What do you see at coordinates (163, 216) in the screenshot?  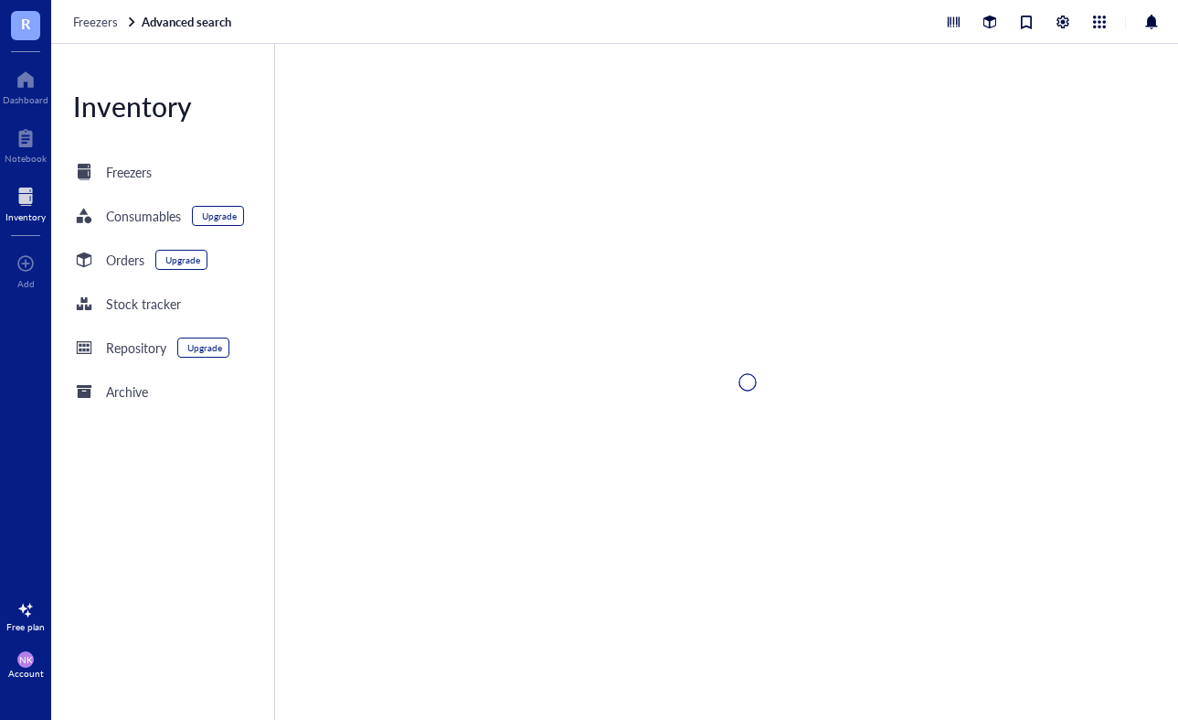 I see `a: ConsumablesUpgrade` at bounding box center [163, 216].